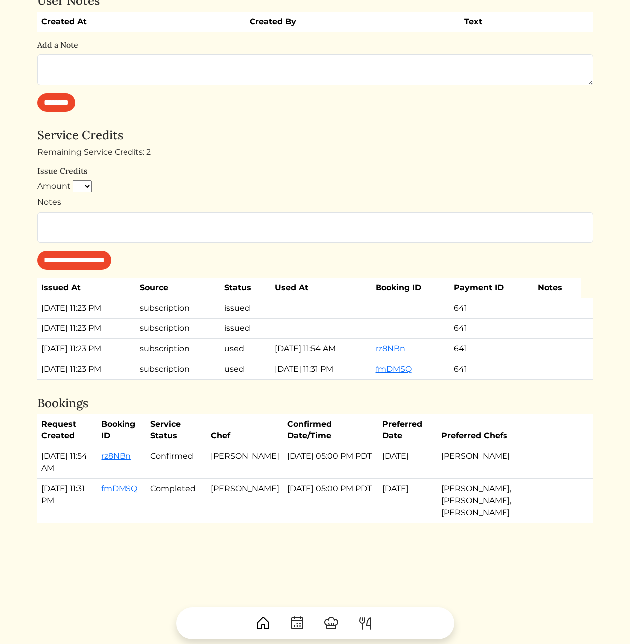 Image resolution: width=630 pixels, height=644 pixels. What do you see at coordinates (176, 430) in the screenshot?
I see `th: Service Status` at bounding box center [176, 430].